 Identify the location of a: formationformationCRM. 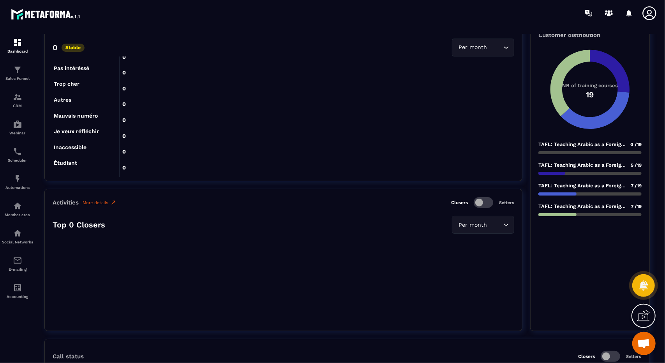
(18, 100).